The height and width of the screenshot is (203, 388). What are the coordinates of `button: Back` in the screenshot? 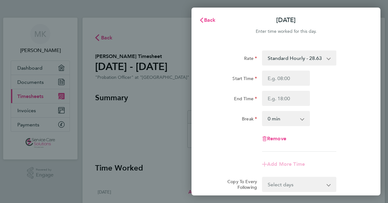 It's located at (207, 20).